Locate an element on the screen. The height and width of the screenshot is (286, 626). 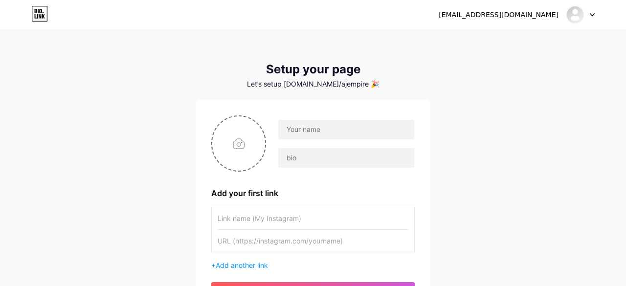
div: Add your first link is located at coordinates (313, 193).